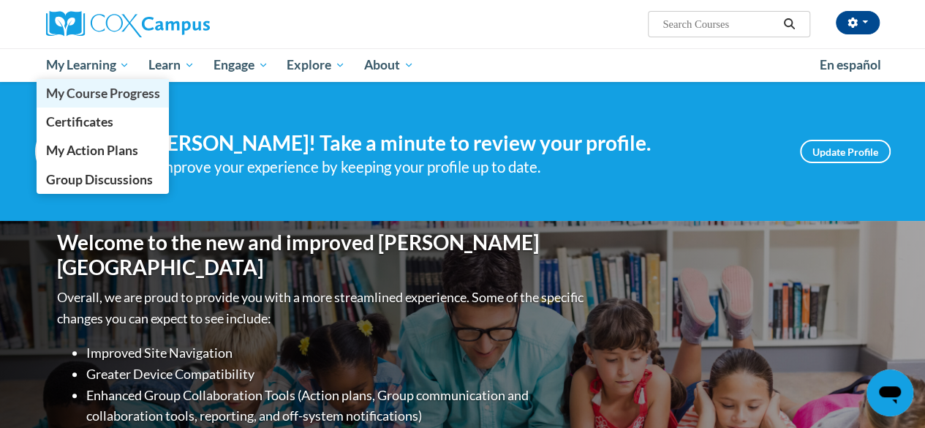  What do you see at coordinates (336, 406) in the screenshot?
I see `li: Enhanced Group Collaboration Tools (Action plans, Group communication and collaboration tools, re...` at bounding box center [336, 406].